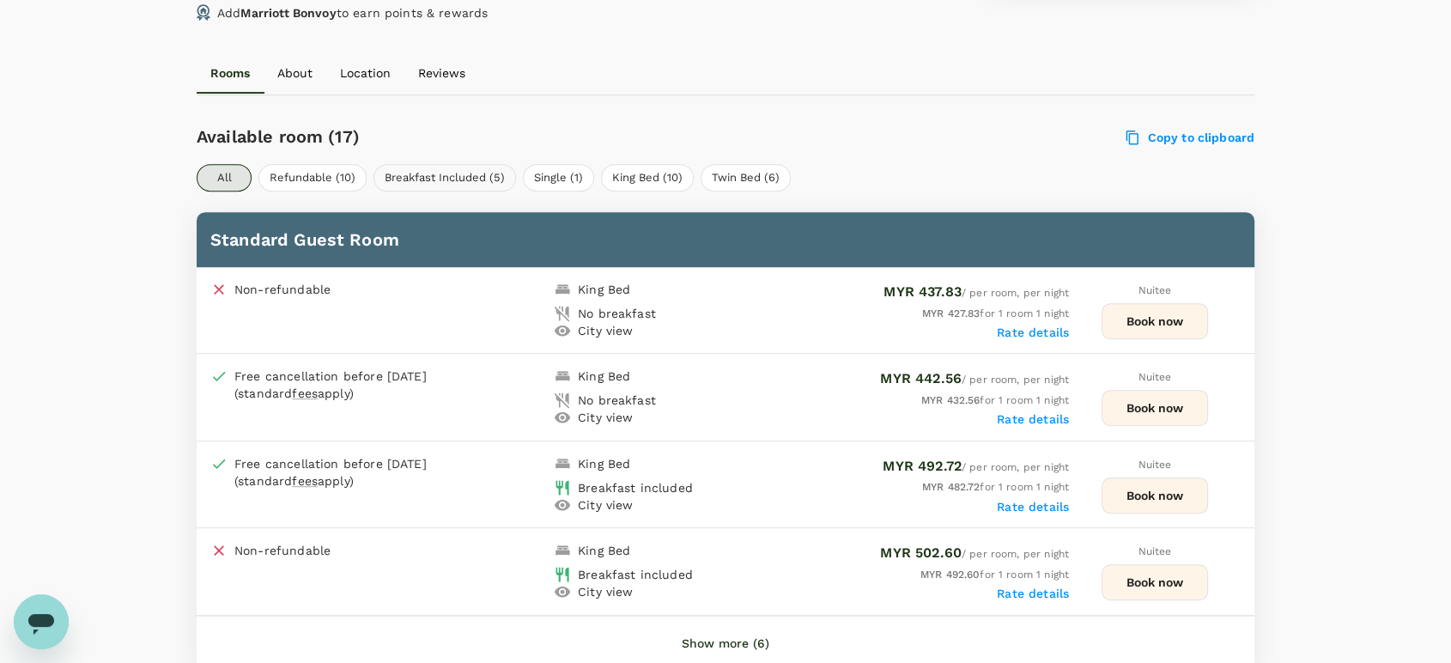 The width and height of the screenshot is (1451, 663). What do you see at coordinates (921, 378) in the screenshot?
I see `span: MYR 442.56` at bounding box center [921, 378].